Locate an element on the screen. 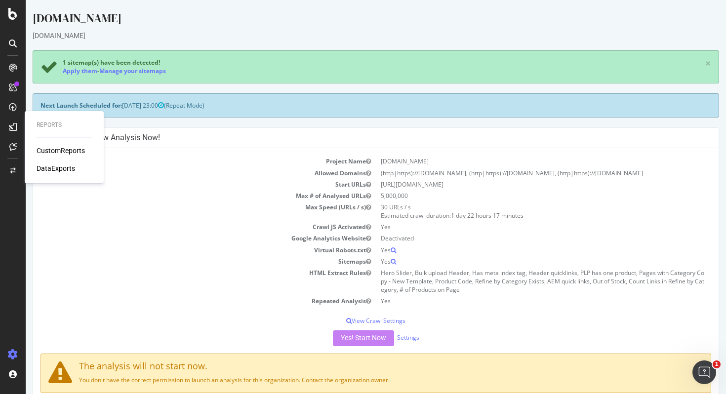 This screenshot has height=394, width=726. h4: The analysis will not start now. is located at coordinates (350, 367).